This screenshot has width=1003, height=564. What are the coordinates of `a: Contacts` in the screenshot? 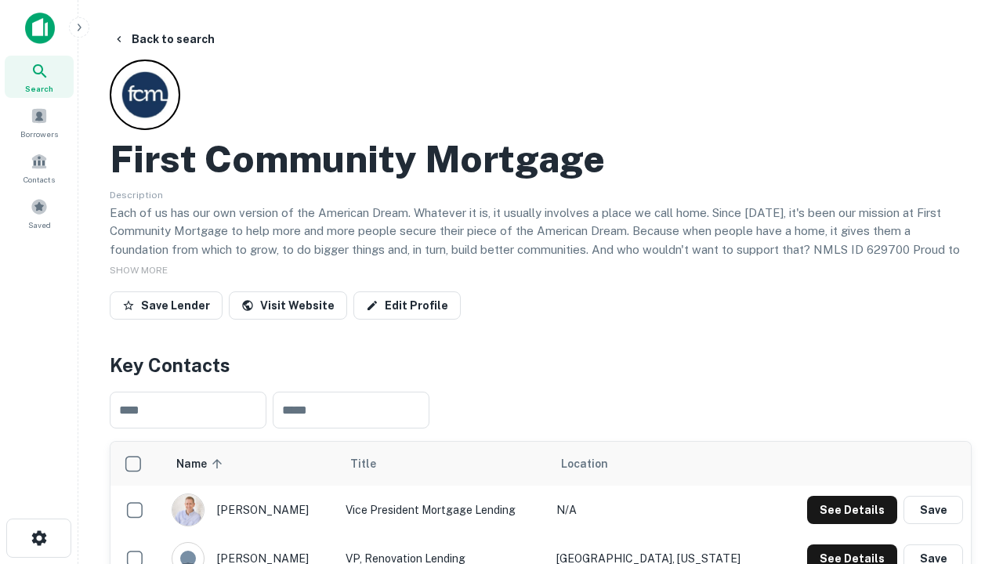 It's located at (39, 168).